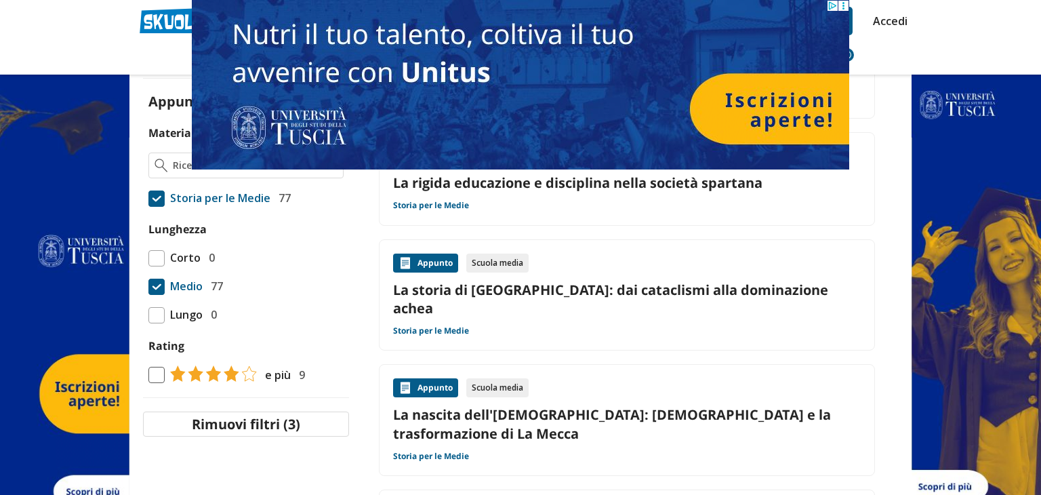 The image size is (1041, 495). I want to click on span: Lungo, so click(184, 315).